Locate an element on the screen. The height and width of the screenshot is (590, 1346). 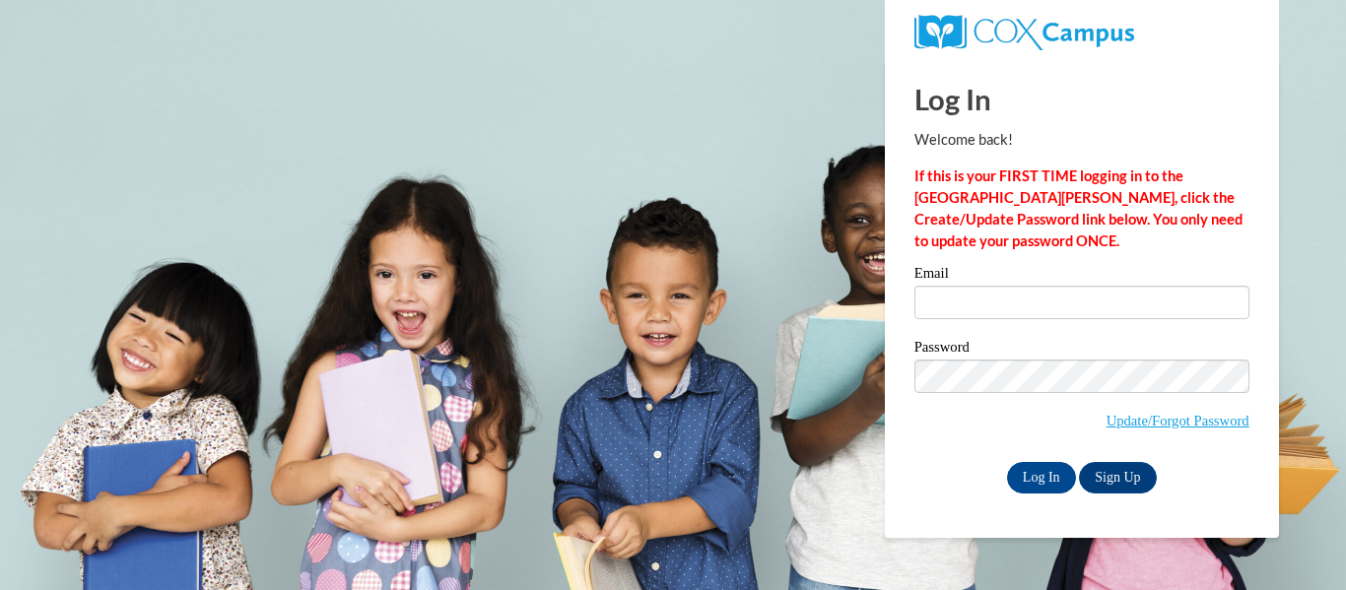
h1: Log In is located at coordinates (1082, 99).